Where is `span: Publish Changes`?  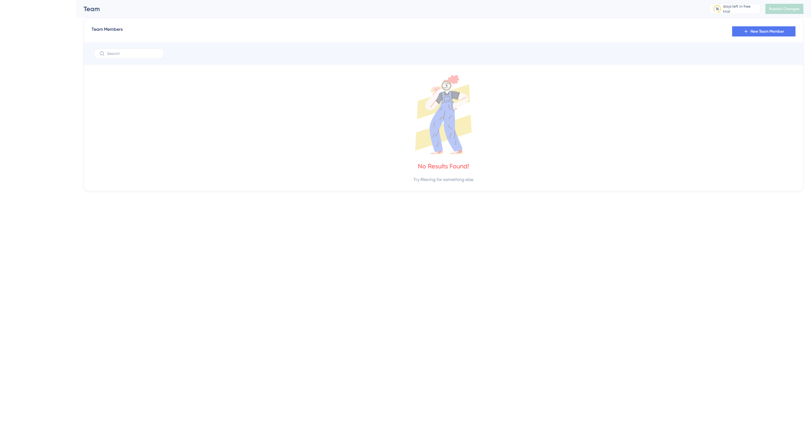 span: Publish Changes is located at coordinates (785, 9).